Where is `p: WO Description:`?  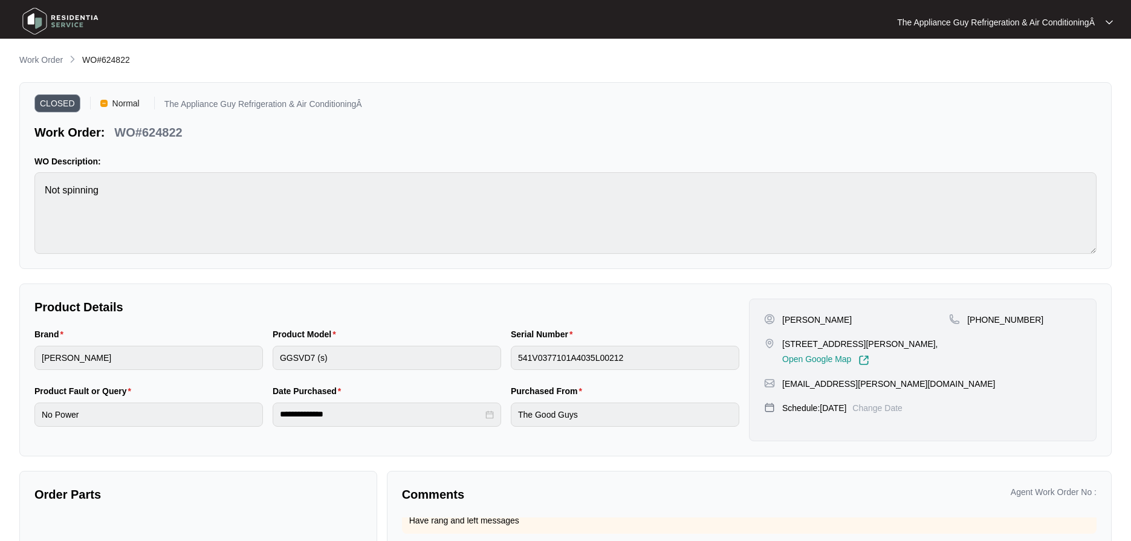 p: WO Description: is located at coordinates (565, 161).